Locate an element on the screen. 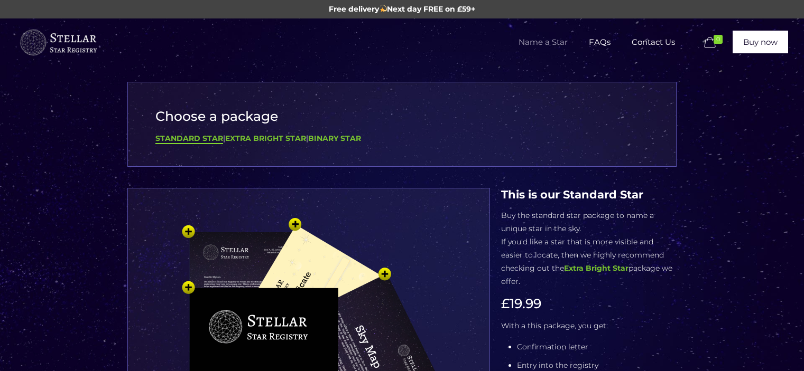 This screenshot has width=804, height=371. a: Binary Star is located at coordinates (334, 138).